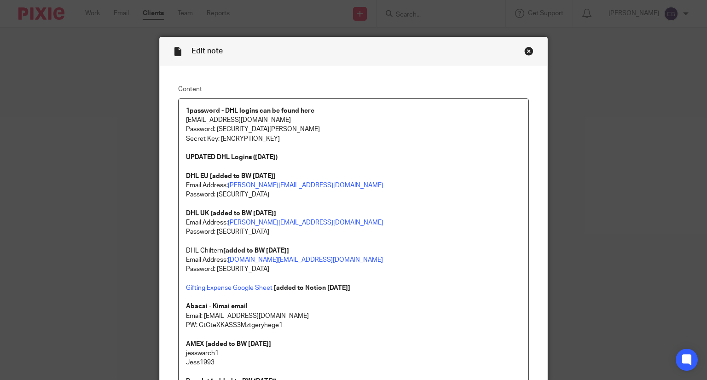 This screenshot has height=380, width=707. Describe the element at coordinates (353, 353) in the screenshot. I see `p: jesswarch1` at that location.